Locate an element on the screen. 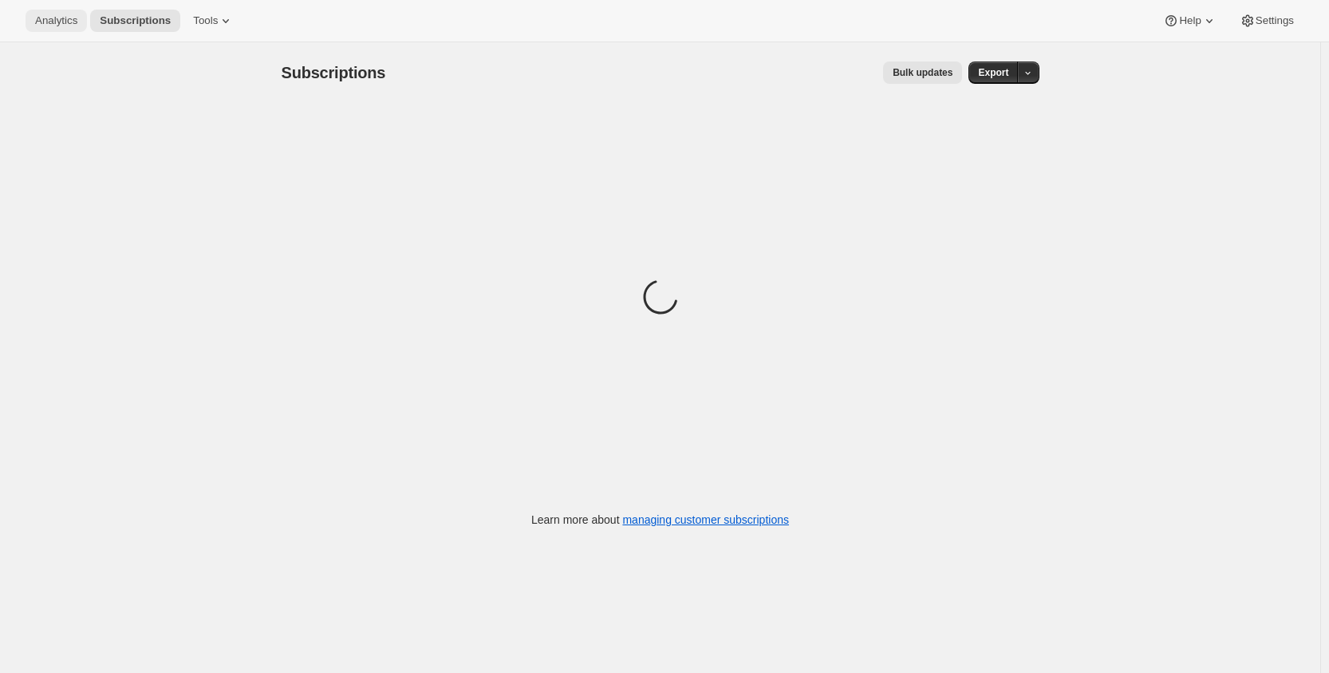 This screenshot has height=673, width=1329. button: Help is located at coordinates (1190, 21).